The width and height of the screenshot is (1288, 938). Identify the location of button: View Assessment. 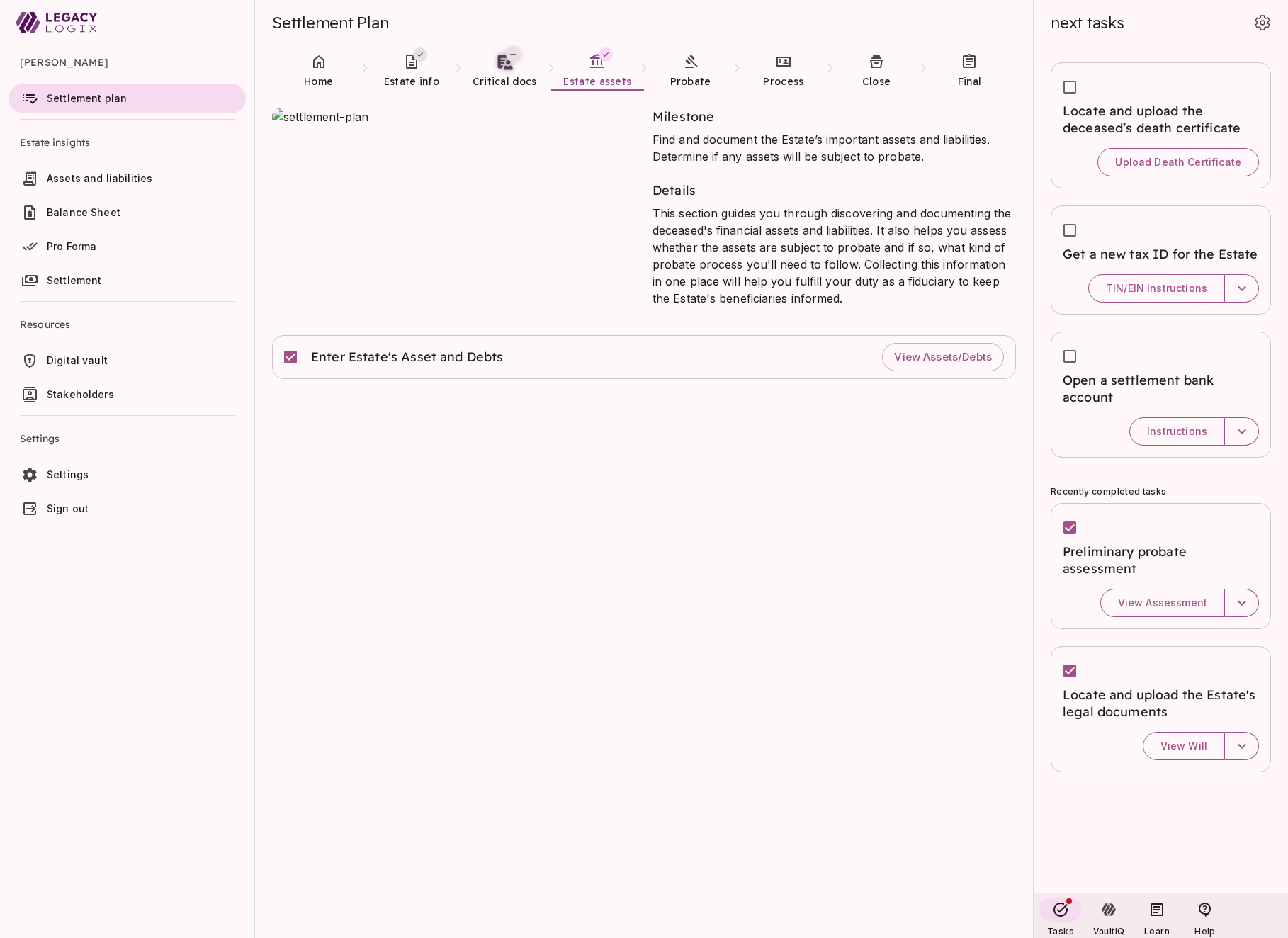
(1163, 603).